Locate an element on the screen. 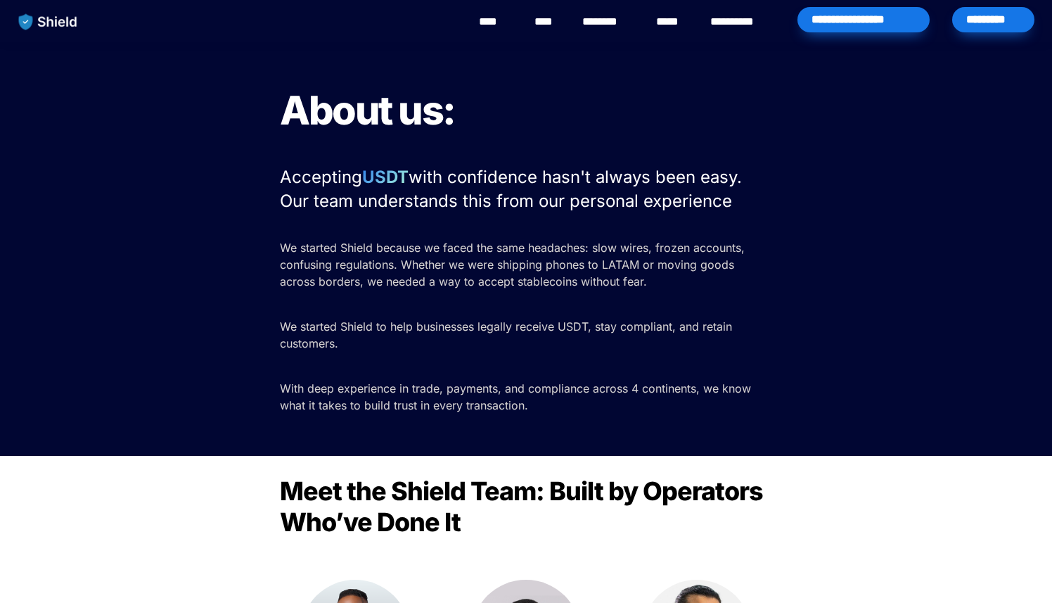  span: About us: is located at coordinates (367, 110).